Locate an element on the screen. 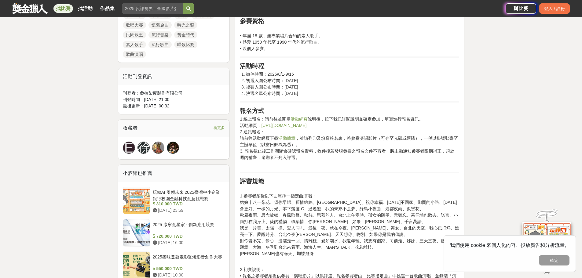 Image resolution: width=582 pixels, height=278 pixels. span: 我們使用 cookie 來個人化內容、投放廣告和分析流量。 is located at coordinates (509, 245).